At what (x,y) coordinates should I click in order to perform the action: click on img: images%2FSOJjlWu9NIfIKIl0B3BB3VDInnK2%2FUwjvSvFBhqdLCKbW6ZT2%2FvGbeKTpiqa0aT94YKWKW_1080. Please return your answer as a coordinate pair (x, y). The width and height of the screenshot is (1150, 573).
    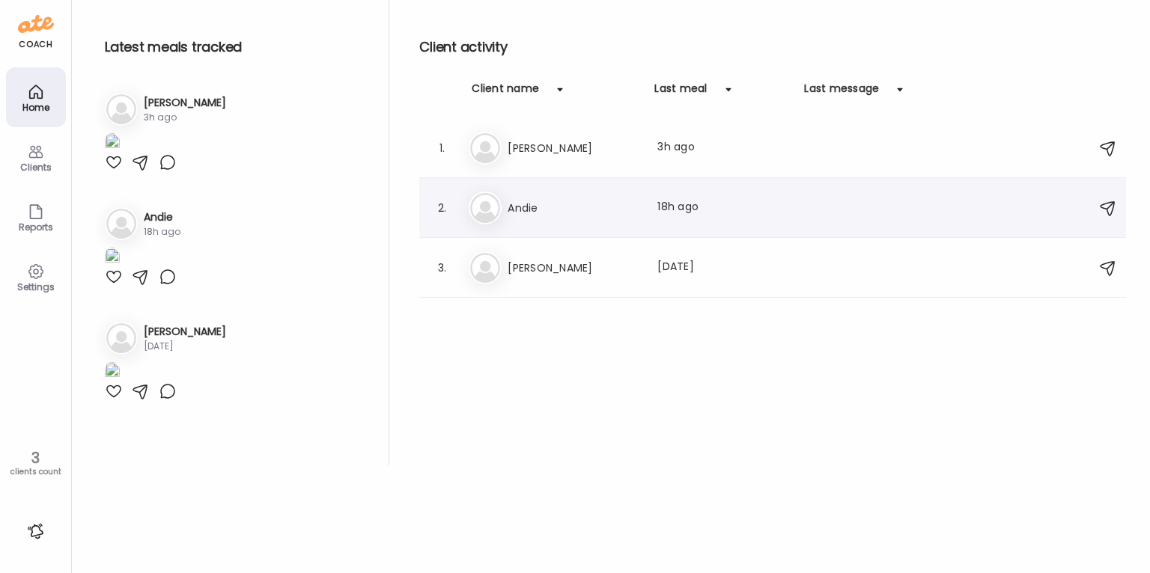
    Looking at the image, I should click on (112, 372).